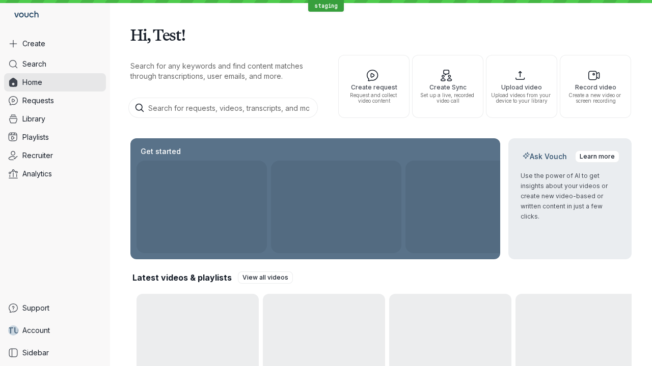 Image resolution: width=652 pixels, height=366 pixels. I want to click on a: Home, so click(55, 82).